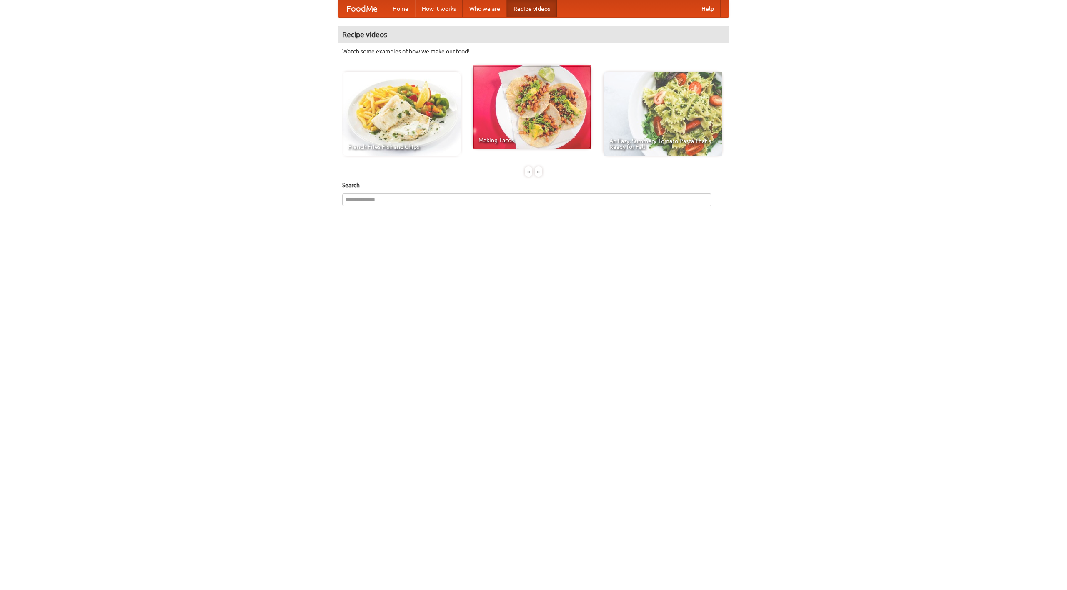 The width and height of the screenshot is (1067, 590). What do you see at coordinates (532, 9) in the screenshot?
I see `a: Recipe videos` at bounding box center [532, 9].